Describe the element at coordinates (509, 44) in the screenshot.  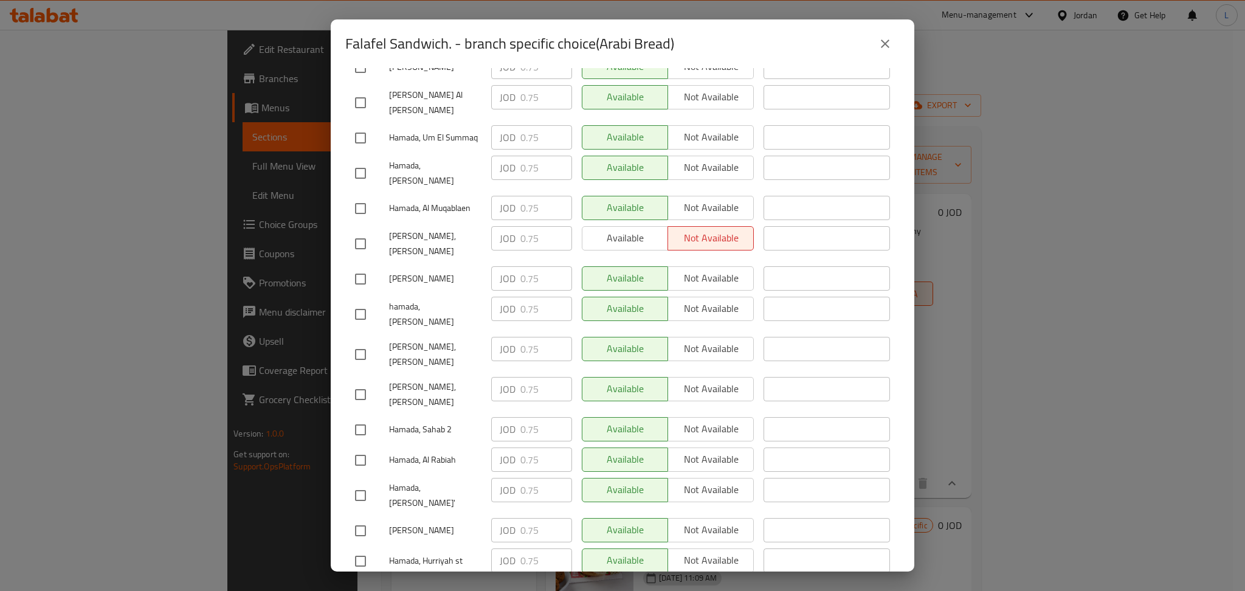
I see `h2: Falafel Sandwich. - branch specific choice(Arabi Bread)` at that location.